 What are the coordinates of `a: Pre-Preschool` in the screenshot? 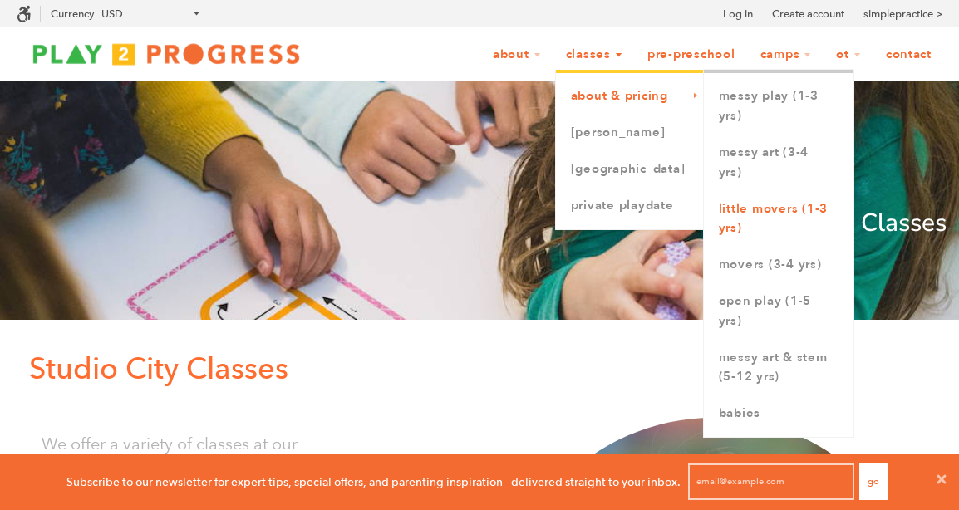 It's located at (692, 55).